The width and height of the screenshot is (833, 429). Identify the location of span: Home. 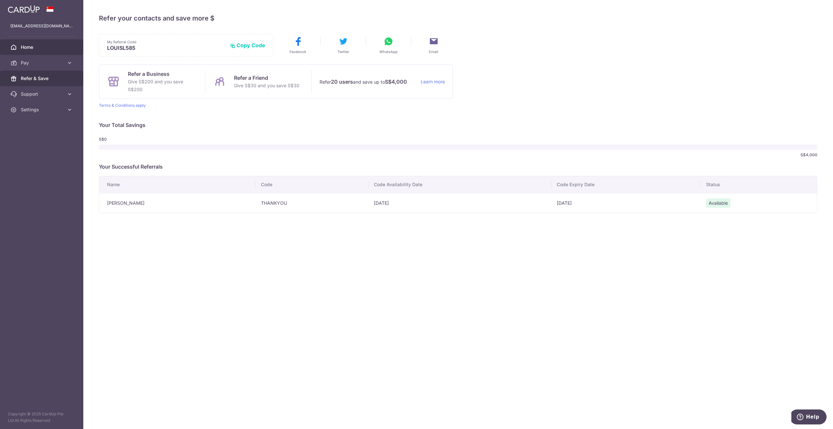
(42, 47).